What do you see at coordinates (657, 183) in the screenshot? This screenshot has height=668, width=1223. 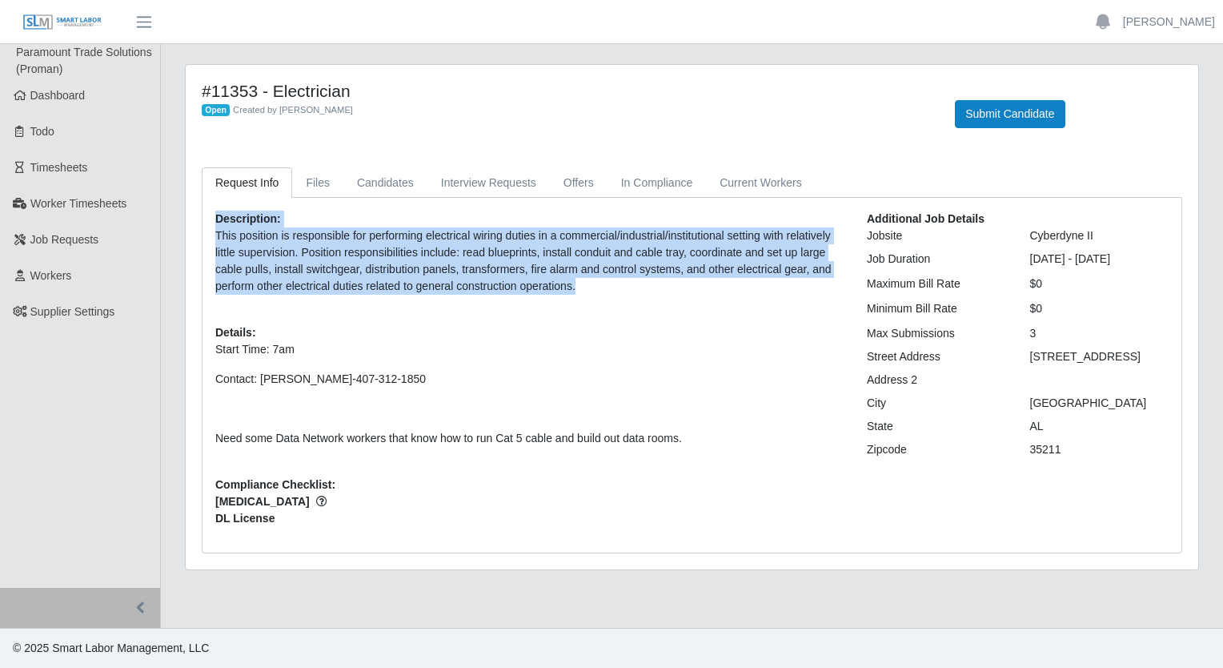 I see `a: In Compliance` at bounding box center [657, 183].